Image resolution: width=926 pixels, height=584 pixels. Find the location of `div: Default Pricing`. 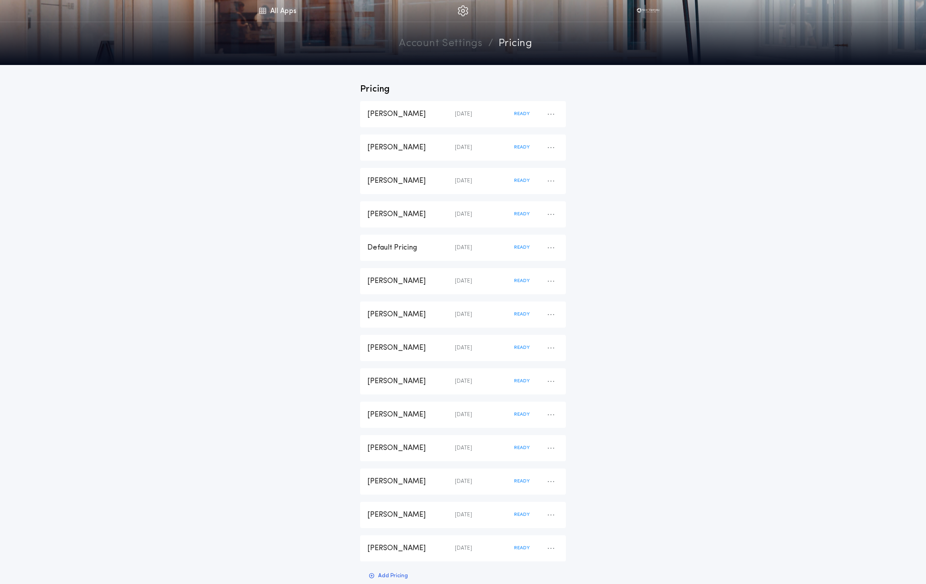

div: Default Pricing is located at coordinates (411, 248).